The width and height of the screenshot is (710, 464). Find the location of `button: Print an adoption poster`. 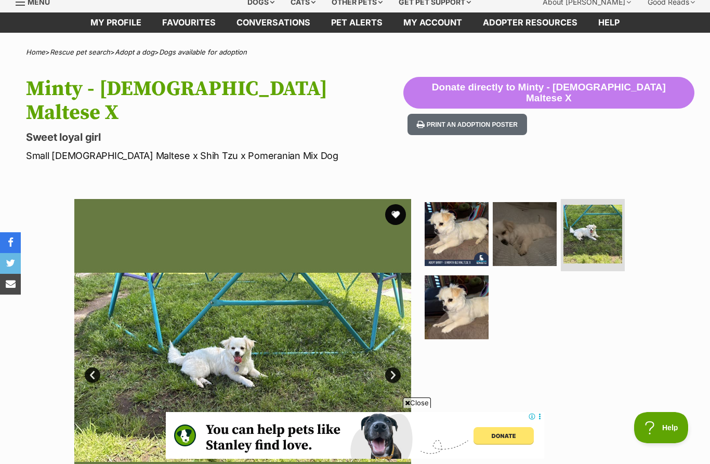

button: Print an adoption poster is located at coordinates (467, 124).